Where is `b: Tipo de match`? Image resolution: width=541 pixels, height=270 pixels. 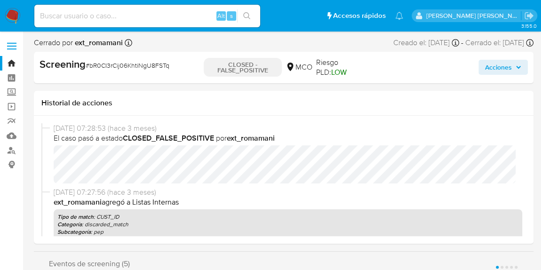
b: Tipo de match is located at coordinates (75, 217).